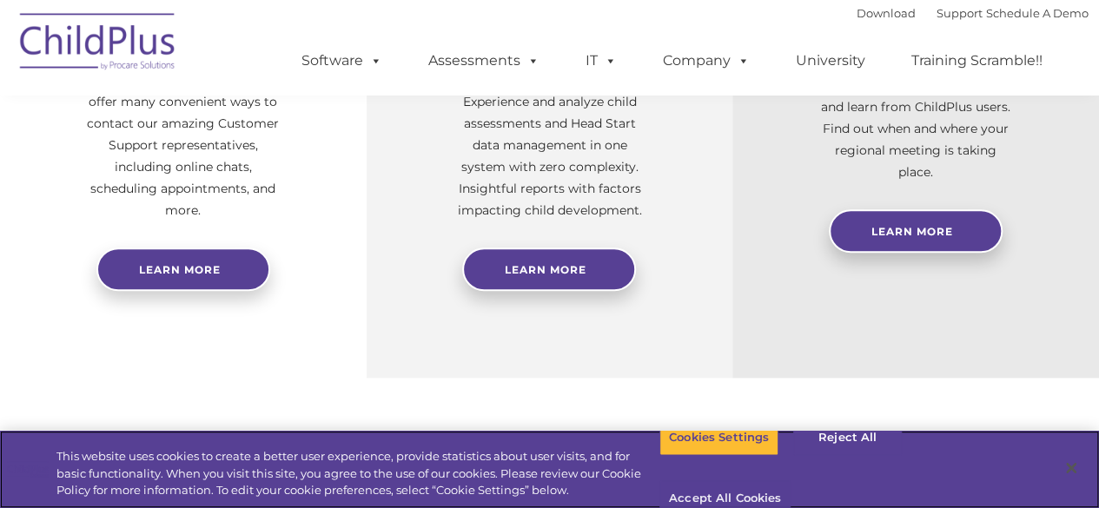 The height and width of the screenshot is (508, 1099). What do you see at coordinates (916, 118) in the screenshot?
I see `p: Not using ChildPlus? These are a great opportunity to network and learn from ChildPlus users. Fin...` at bounding box center [916, 118].